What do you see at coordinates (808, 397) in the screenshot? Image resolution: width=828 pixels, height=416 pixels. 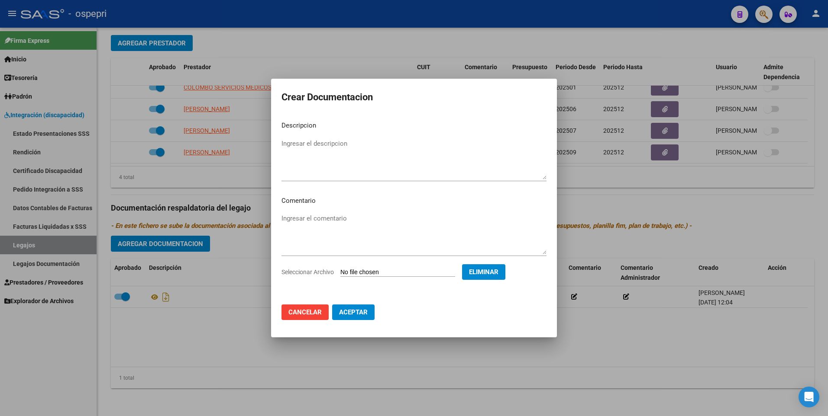 I see `div: Open Intercom Messenger` at bounding box center [808, 397].